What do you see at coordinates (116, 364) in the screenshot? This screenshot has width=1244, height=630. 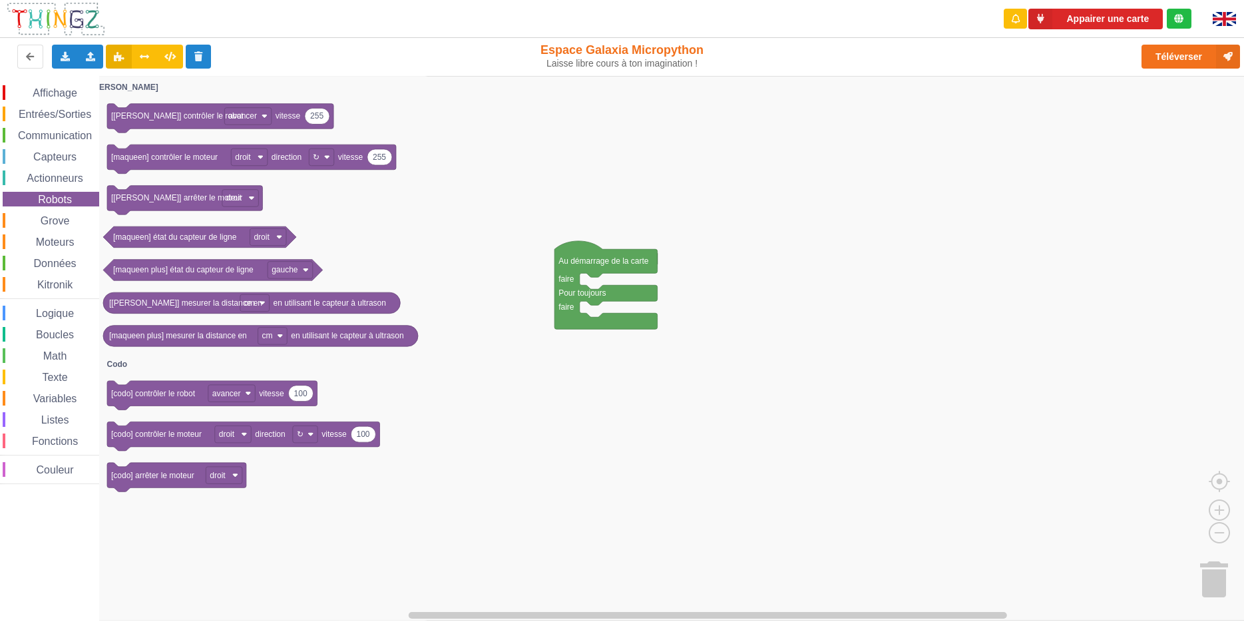 I see `text: Codo` at bounding box center [116, 364].